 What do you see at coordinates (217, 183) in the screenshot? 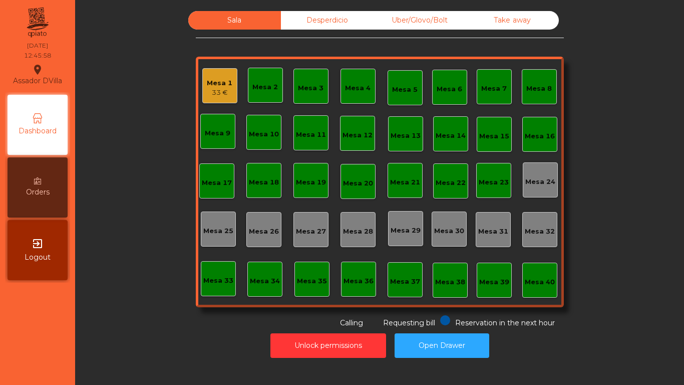
I see `div: Mesa 17` at bounding box center [217, 183].